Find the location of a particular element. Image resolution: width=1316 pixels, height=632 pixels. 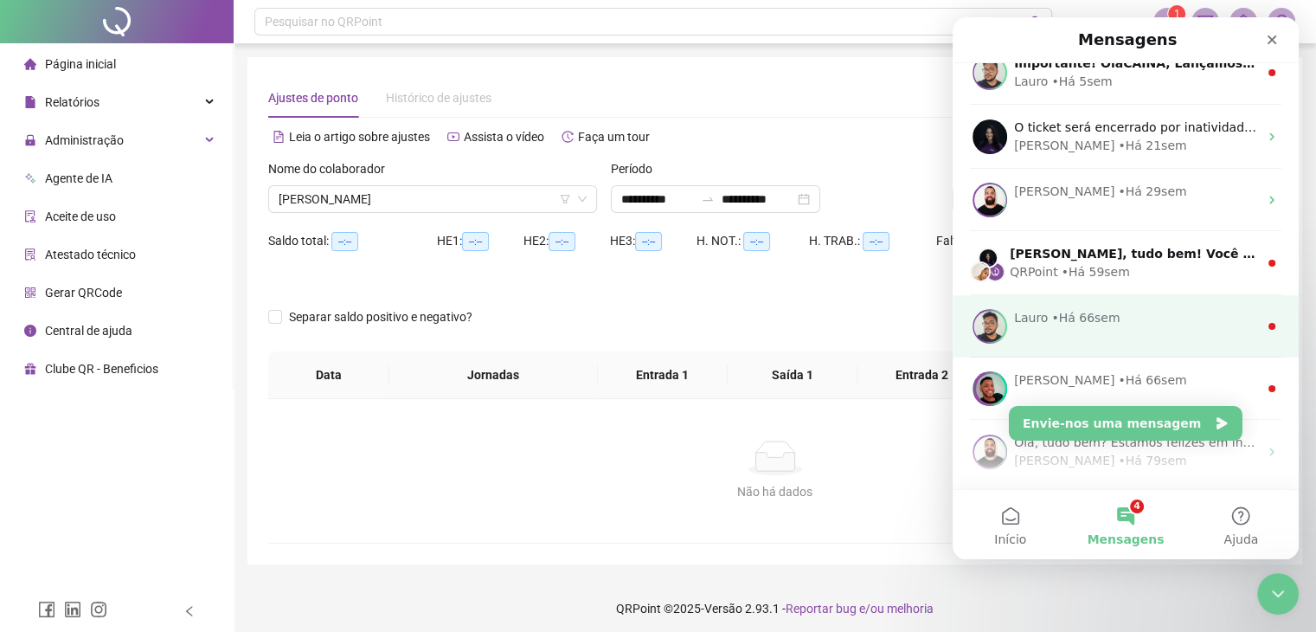

span: file-text is located at coordinates (279, 137).